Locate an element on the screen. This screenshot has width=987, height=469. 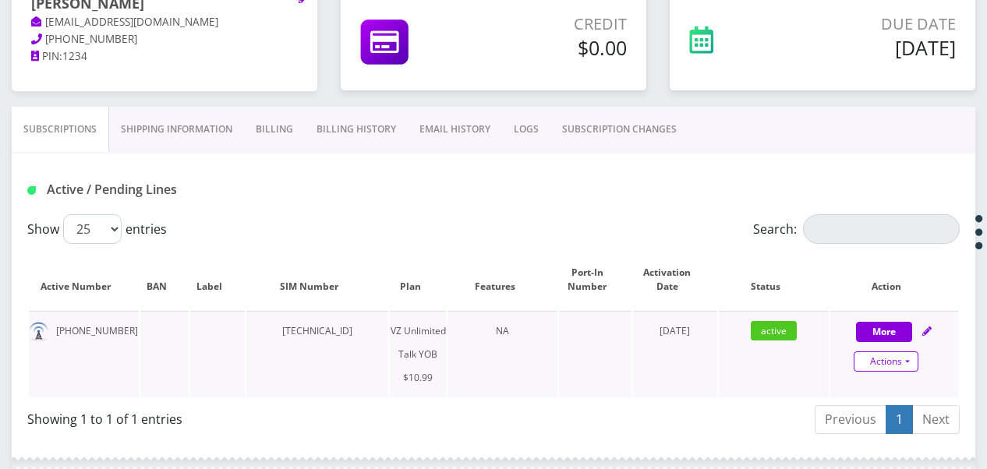
th: Plan: activate to sort column ascending is located at coordinates (418, 280).